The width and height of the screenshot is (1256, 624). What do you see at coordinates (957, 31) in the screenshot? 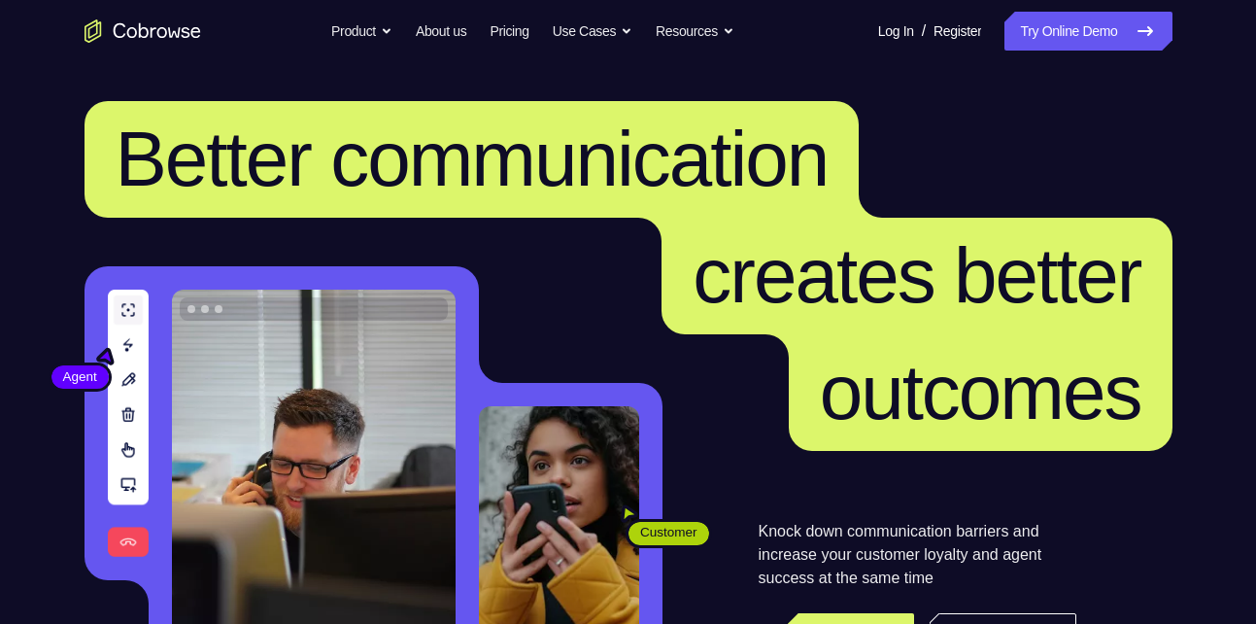
I see `a: Register` at bounding box center [957, 31].